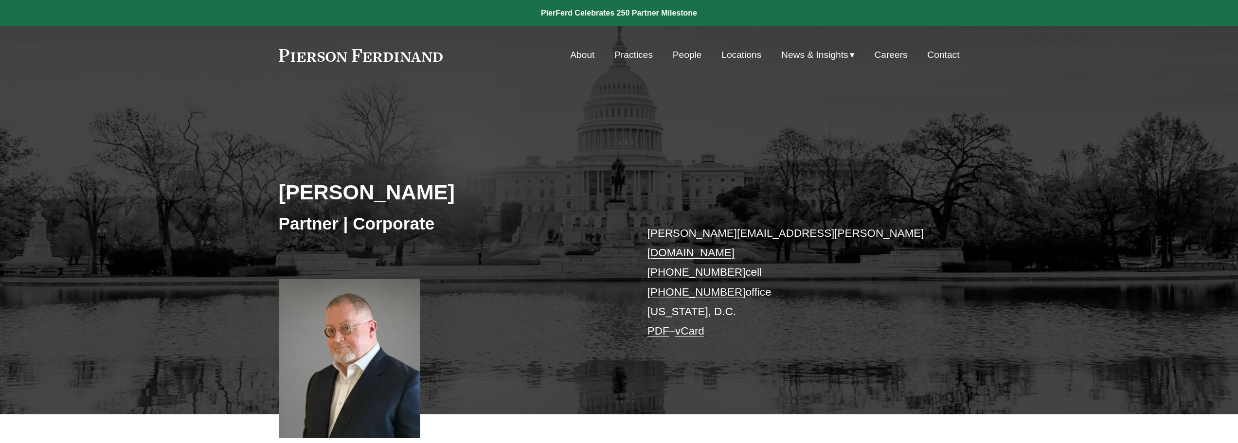 This screenshot has width=1238, height=443. Describe the element at coordinates (690, 331) in the screenshot. I see `a: vCard` at that location.